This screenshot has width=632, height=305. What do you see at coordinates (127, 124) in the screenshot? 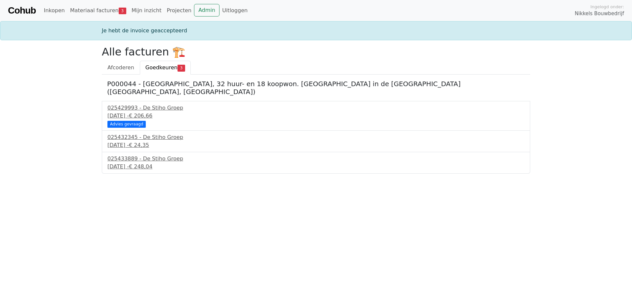
I see `div: Advies gevraagd` at bounding box center [127, 124].